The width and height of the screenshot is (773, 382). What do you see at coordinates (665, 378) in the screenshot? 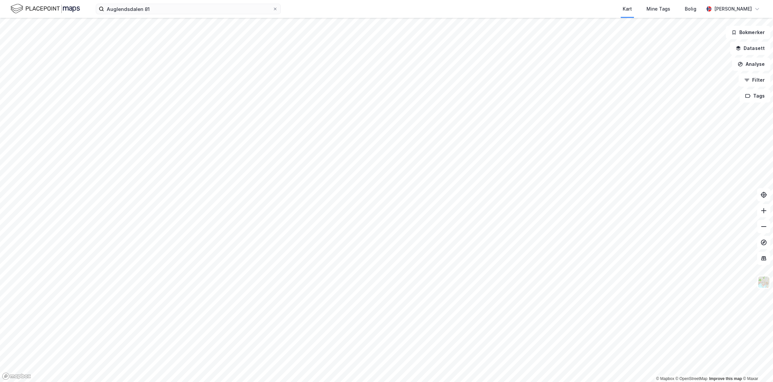
I see `a: Mapbox` at bounding box center [665, 378].